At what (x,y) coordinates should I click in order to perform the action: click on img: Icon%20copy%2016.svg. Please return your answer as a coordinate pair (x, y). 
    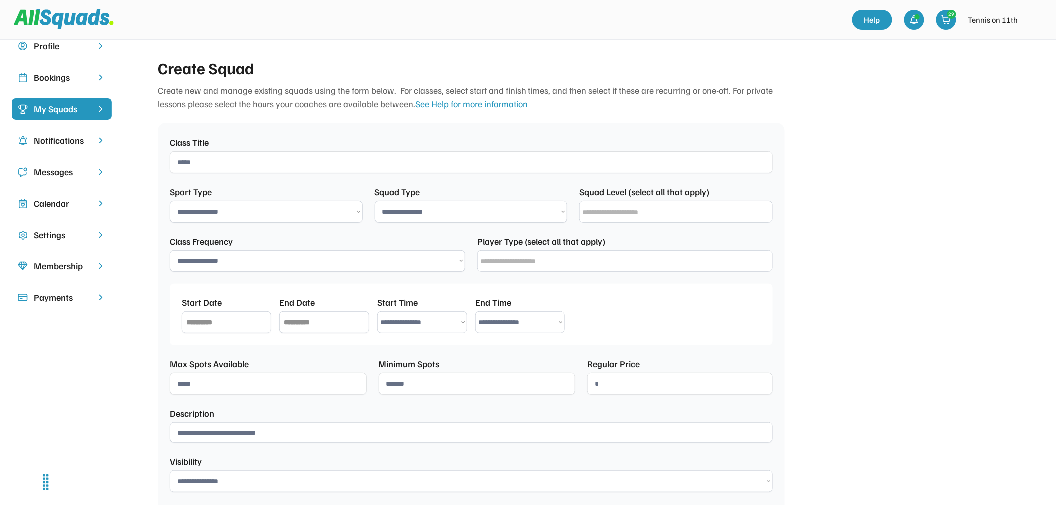
    Looking at the image, I should click on (23, 235).